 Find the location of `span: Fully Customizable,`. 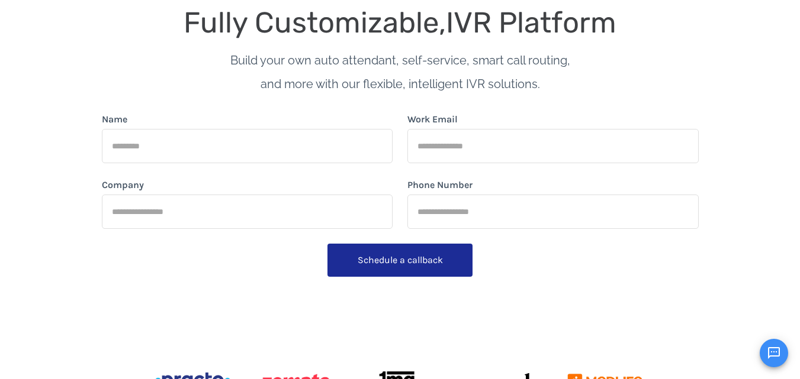

span: Fully Customizable, is located at coordinates (314, 22).